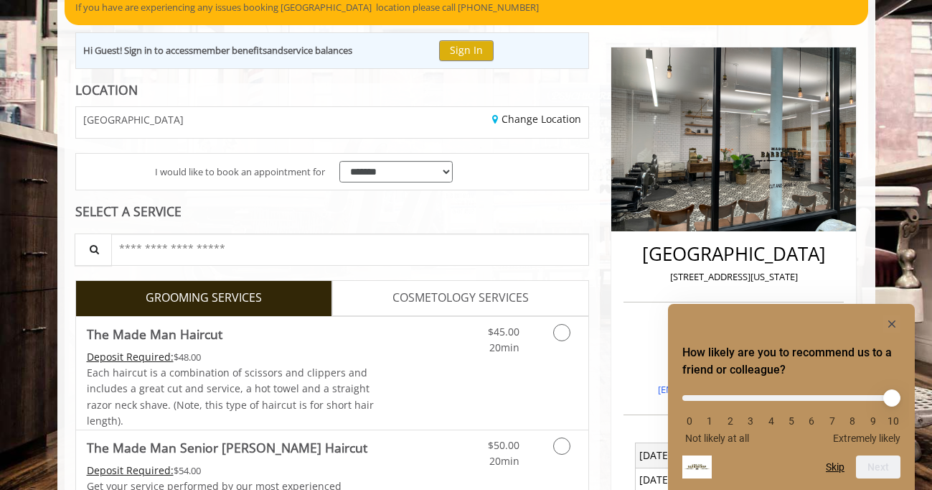 The height and width of the screenshot is (490, 932). Describe the element at coordinates (717, 438) in the screenshot. I see `span: Not likely at all` at that location.